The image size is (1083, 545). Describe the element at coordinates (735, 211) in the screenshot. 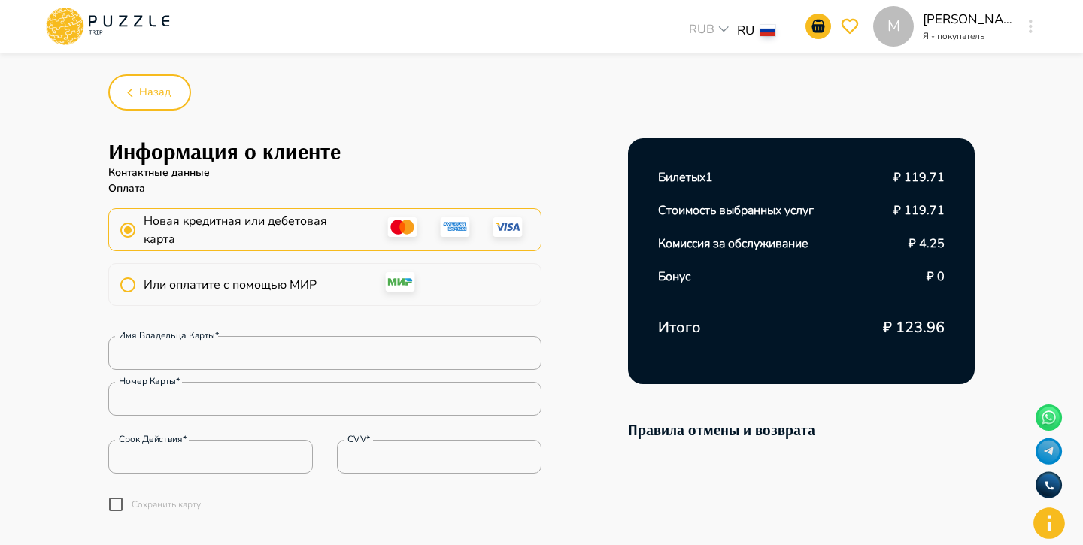

I see `p: Стоимость выбранных услуг` at that location.